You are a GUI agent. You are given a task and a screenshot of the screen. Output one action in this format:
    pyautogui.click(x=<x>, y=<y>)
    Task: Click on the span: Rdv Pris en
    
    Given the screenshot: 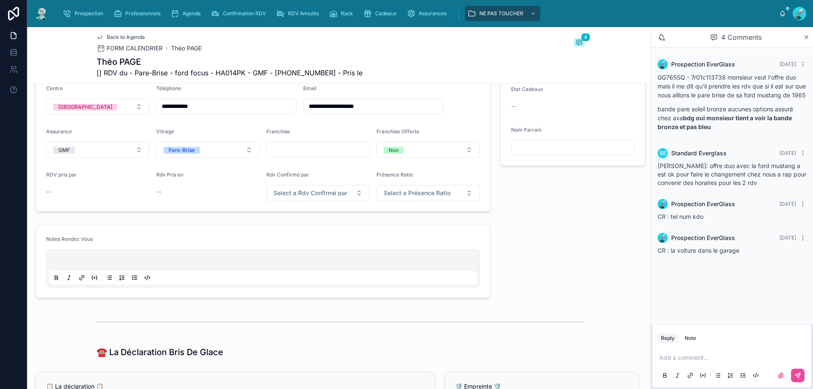 What is the action you would take?
    pyautogui.click(x=170, y=174)
    